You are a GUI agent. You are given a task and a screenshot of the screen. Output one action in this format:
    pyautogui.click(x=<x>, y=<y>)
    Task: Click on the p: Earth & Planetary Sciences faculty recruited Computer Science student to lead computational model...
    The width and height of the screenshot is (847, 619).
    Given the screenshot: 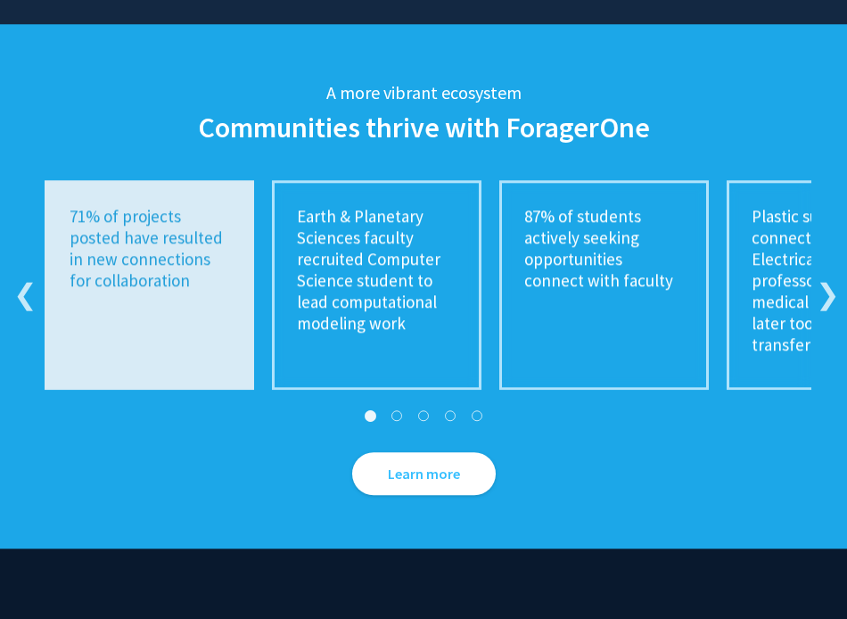 What is the action you would take?
    pyautogui.click(x=376, y=270)
    